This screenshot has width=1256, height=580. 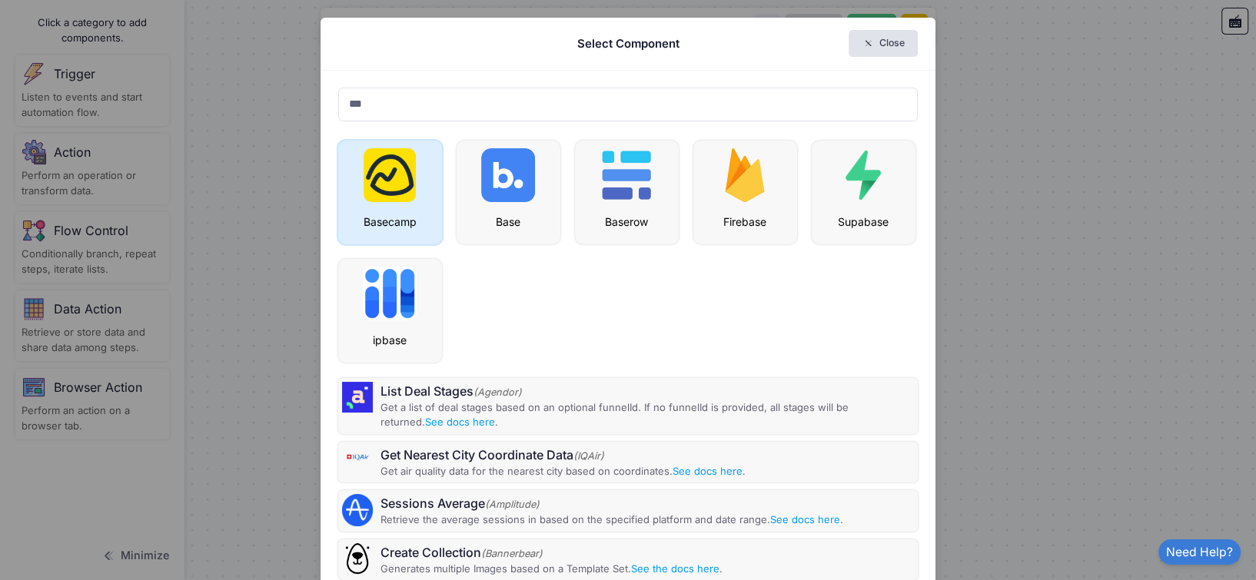 What do you see at coordinates (357, 397) in the screenshot?
I see `img: agendor.jpg` at bounding box center [357, 397].